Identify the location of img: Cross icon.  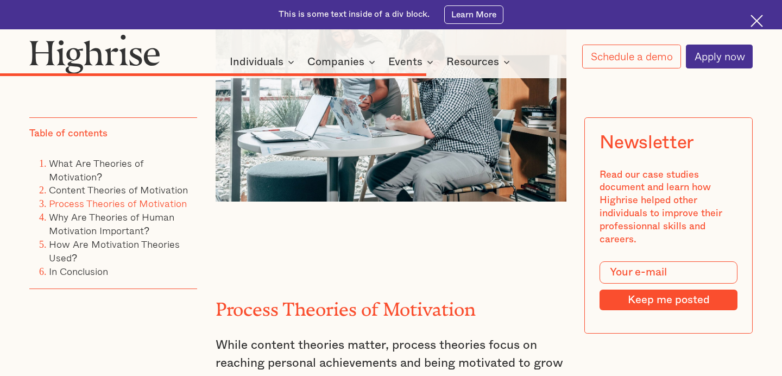
(756, 21).